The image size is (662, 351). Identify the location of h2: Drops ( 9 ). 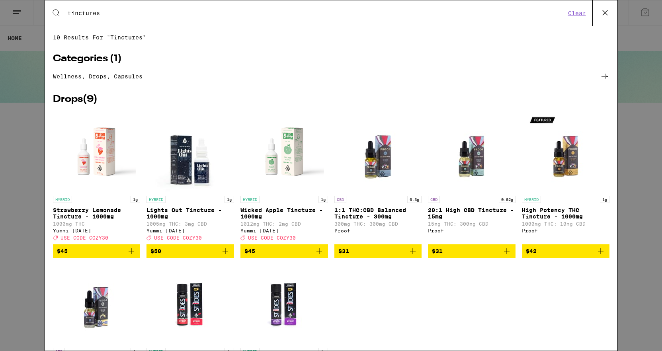
(331, 100).